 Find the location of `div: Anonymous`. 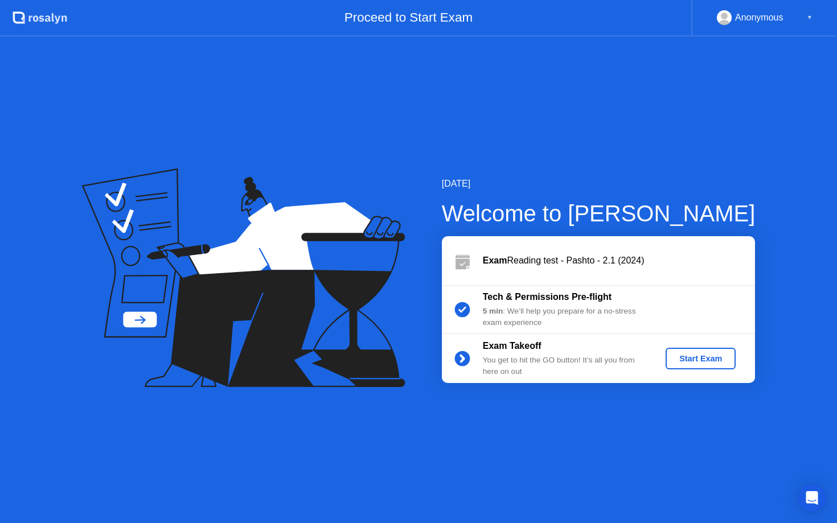

div: Anonymous is located at coordinates (759, 18).